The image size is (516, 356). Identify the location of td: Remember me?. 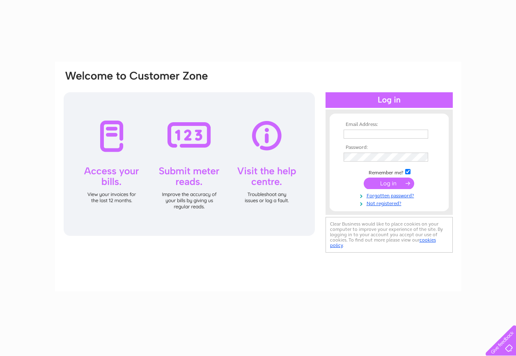
(389, 172).